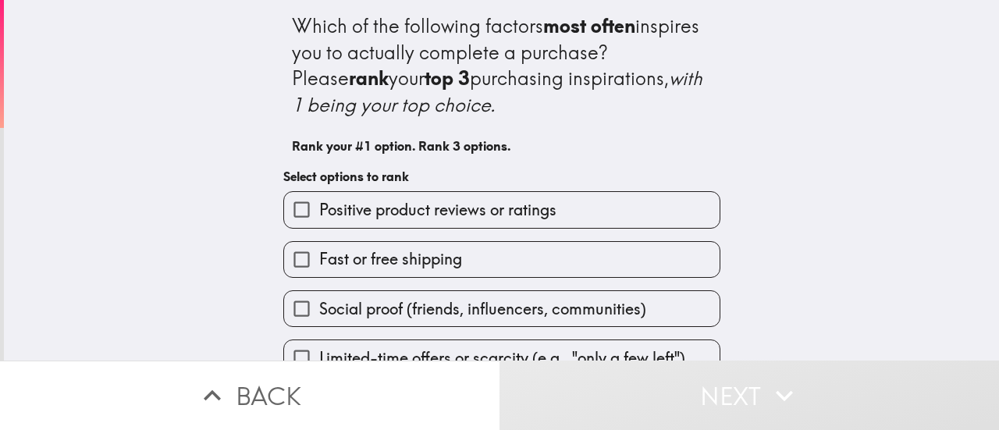 The image size is (999, 430). I want to click on b: rank, so click(368, 78).